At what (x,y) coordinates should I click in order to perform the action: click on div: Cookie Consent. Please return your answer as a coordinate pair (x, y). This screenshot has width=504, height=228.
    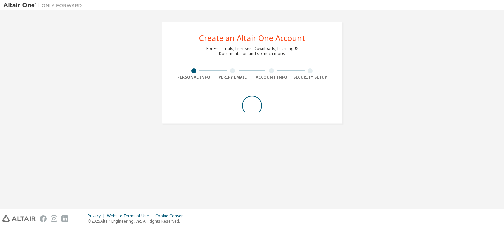
    Looking at the image, I should click on (172, 216).